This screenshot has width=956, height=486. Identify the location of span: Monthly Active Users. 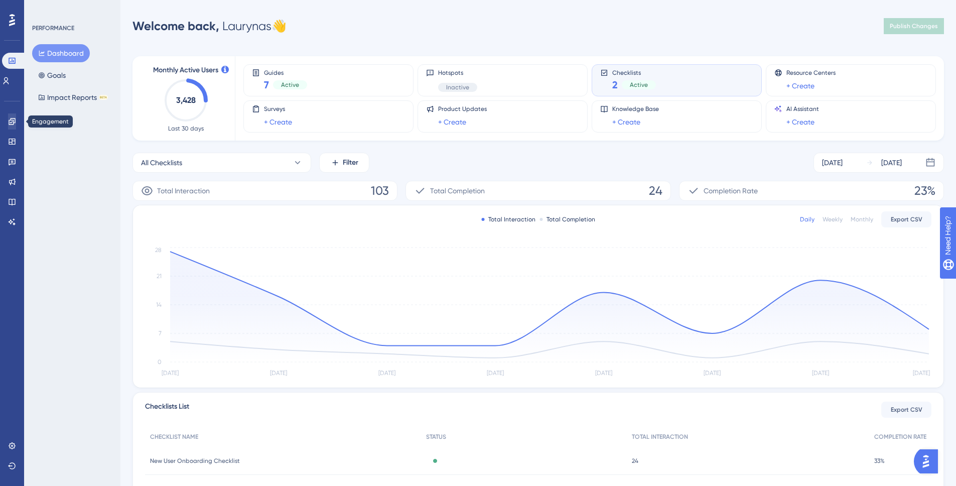
(186, 70).